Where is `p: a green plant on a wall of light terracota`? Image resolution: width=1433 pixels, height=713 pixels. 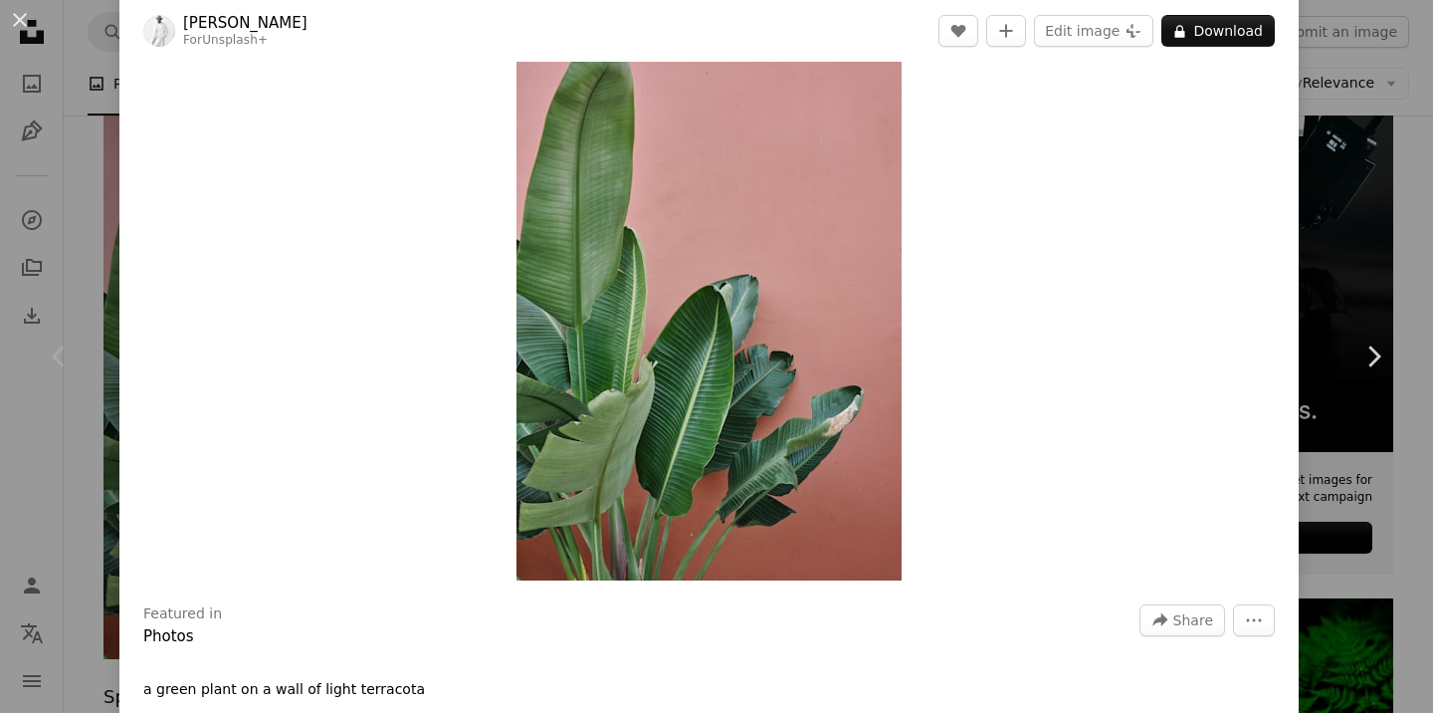
p: a green plant on a wall of light terracota is located at coordinates (284, 690).